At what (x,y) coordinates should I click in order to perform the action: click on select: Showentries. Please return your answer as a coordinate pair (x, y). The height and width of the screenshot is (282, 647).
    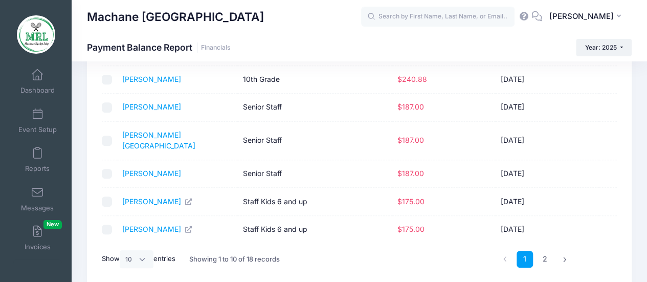
    Looking at the image, I should click on (137, 259).